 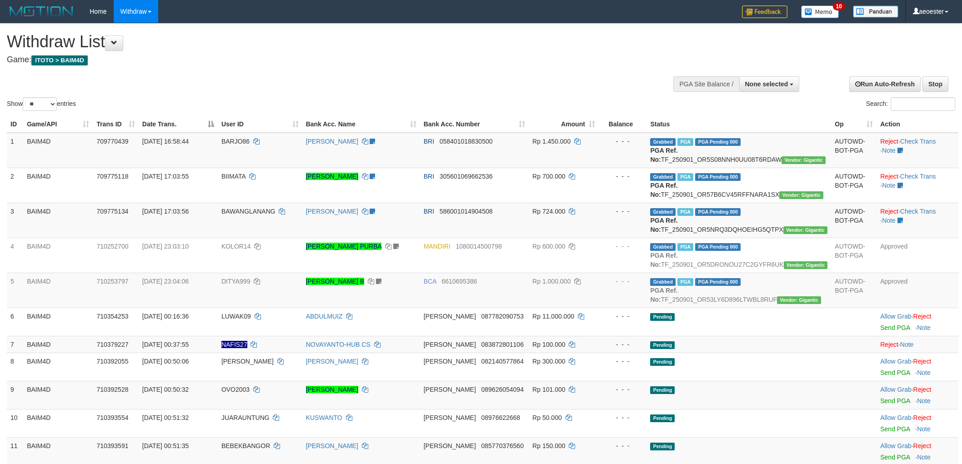 What do you see at coordinates (876, 11) in the screenshot?
I see `img: panduan.png` at bounding box center [876, 11].